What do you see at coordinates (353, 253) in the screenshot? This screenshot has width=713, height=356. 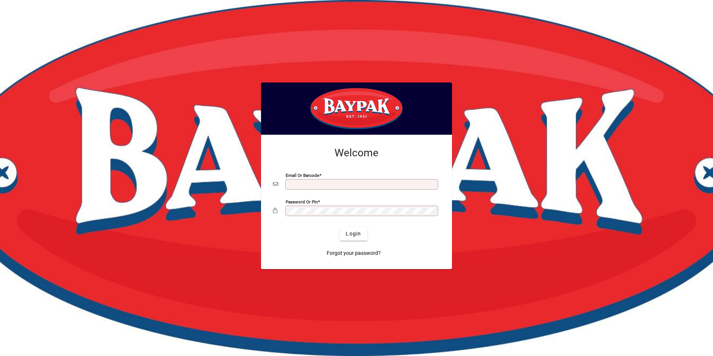 I see `span: Forgot your password?` at bounding box center [353, 253].